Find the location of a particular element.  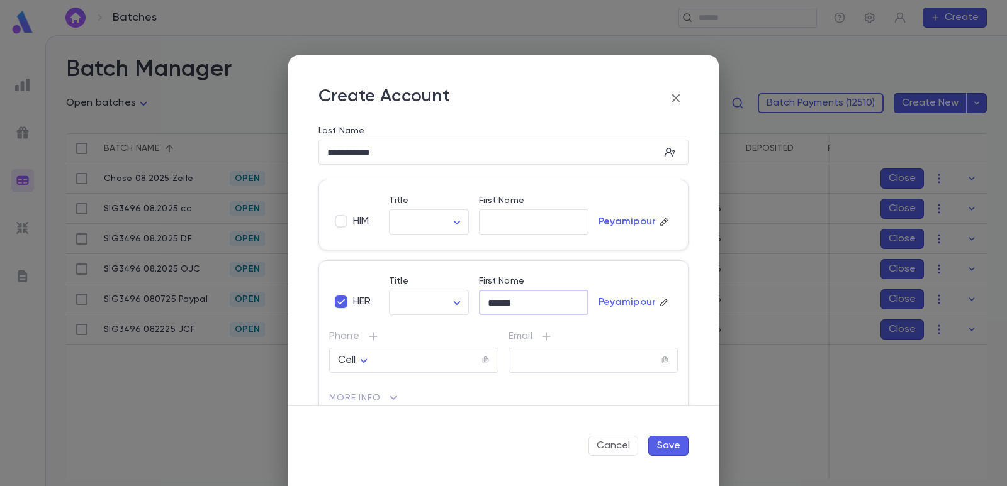

button: More Info is located at coordinates (364, 398).